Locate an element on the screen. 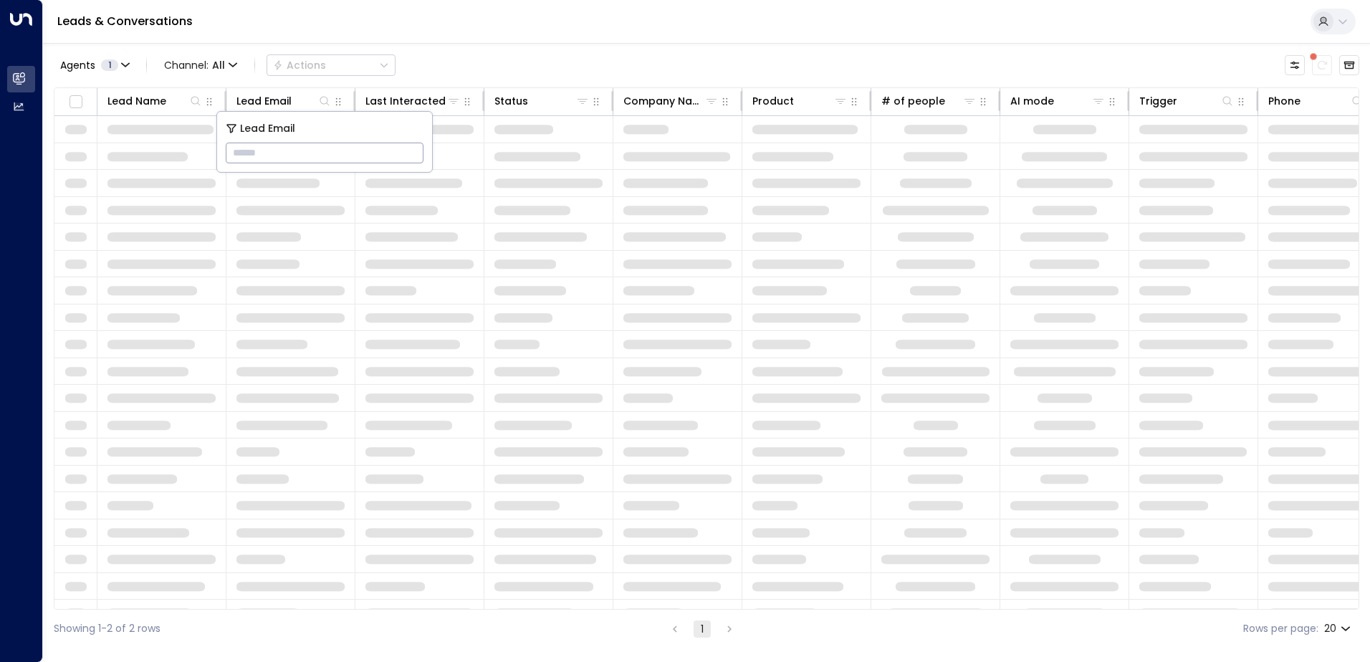 This screenshot has height=662, width=1370. label: Rows per page: is located at coordinates (1280, 628).